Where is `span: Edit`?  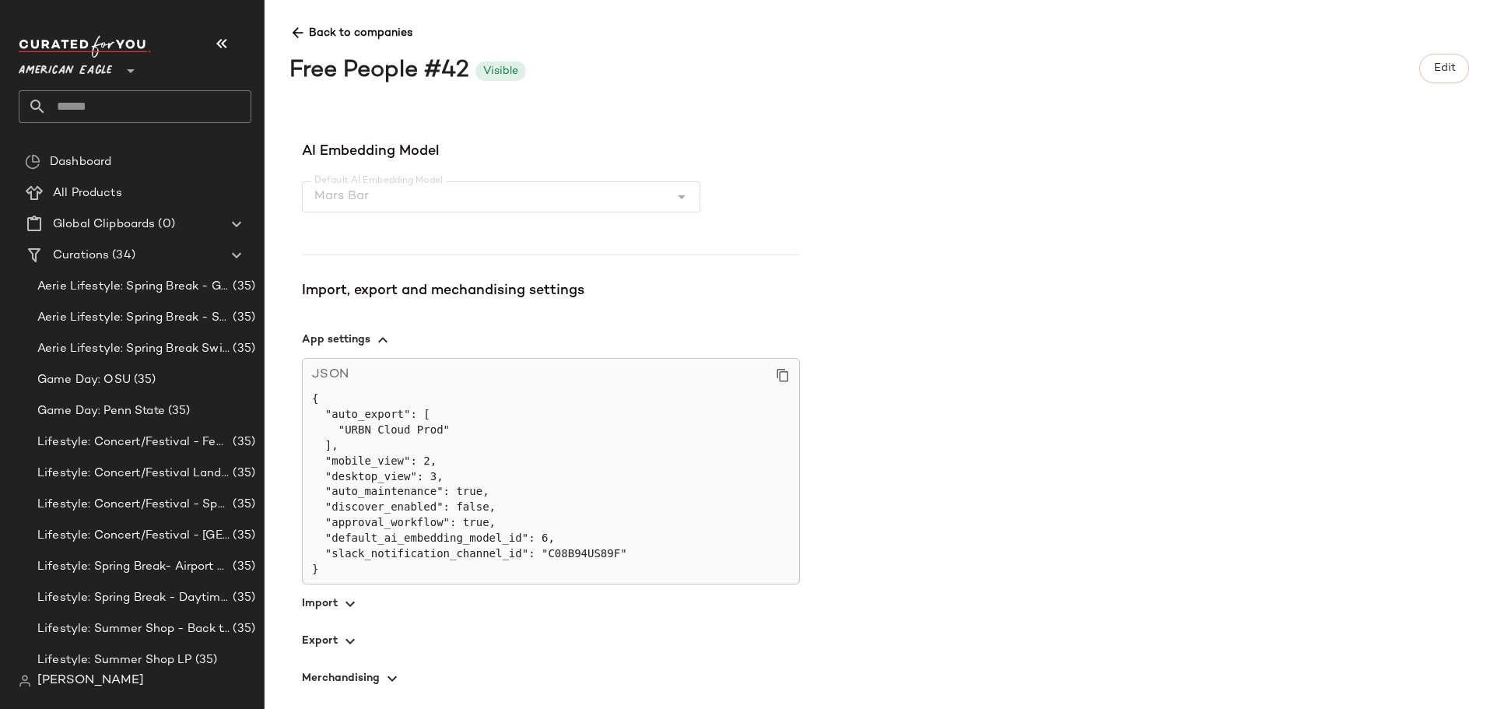 span: Edit is located at coordinates (1444, 68).